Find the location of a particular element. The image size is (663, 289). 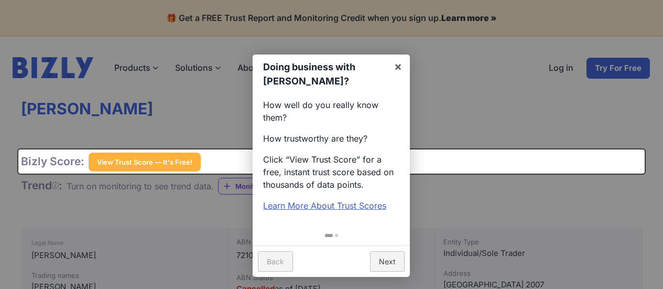

p: Click “View Trust Score” for a free, instant trust score based on thousands of data points. is located at coordinates (331, 172).